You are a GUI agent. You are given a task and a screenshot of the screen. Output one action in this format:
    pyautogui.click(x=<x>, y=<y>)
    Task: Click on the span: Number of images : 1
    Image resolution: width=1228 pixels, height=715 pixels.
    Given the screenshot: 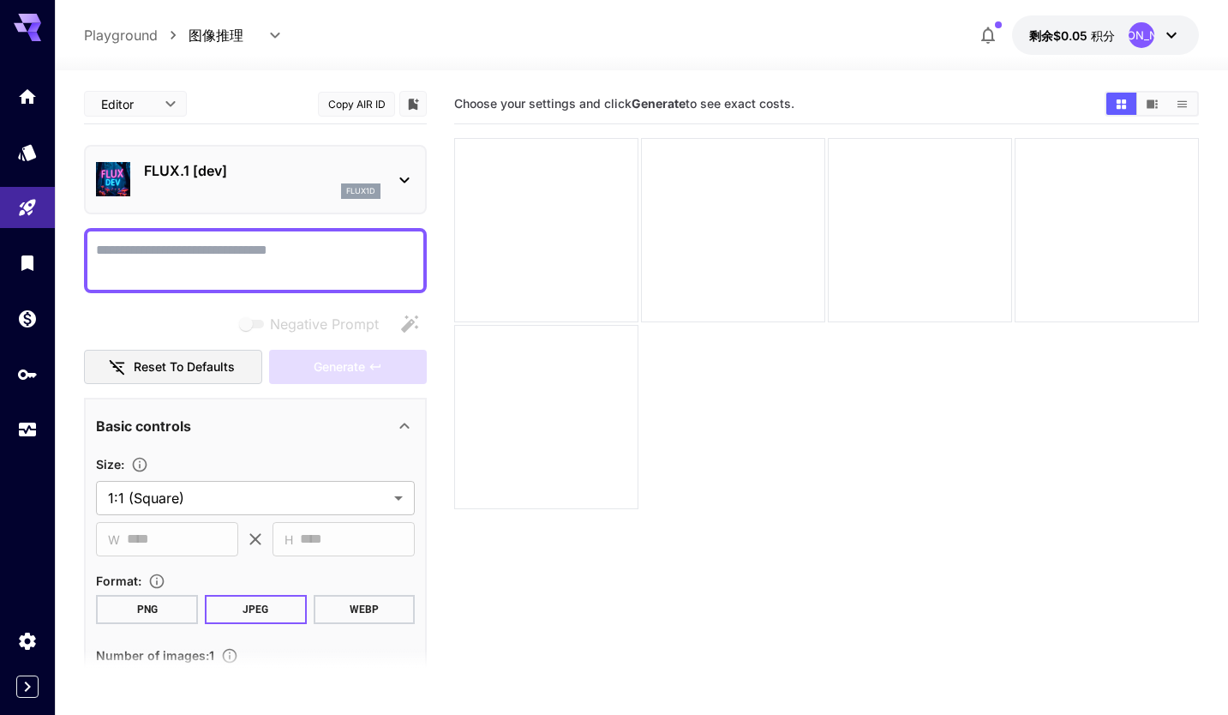 What is the action you would take?
    pyautogui.click(x=155, y=655)
    